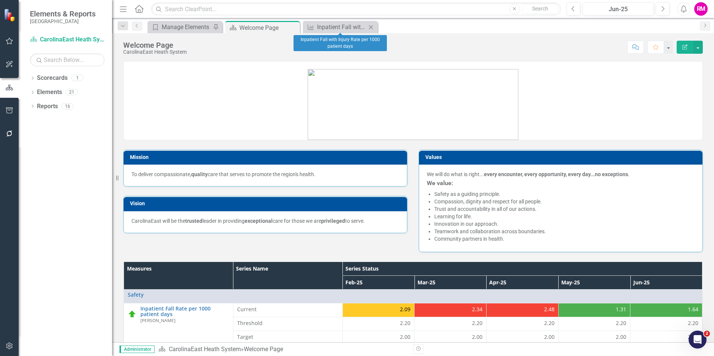 The width and height of the screenshot is (714, 356). I want to click on strong: quality, so click(200, 174).